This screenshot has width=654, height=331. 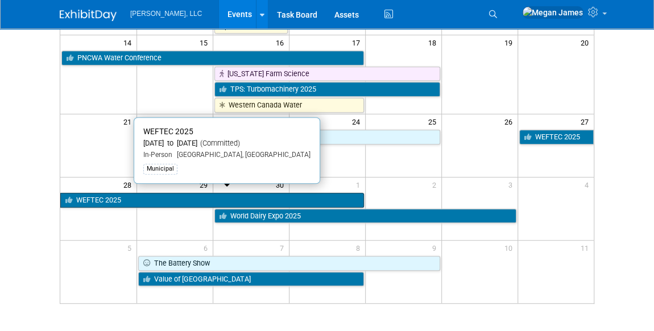 I want to click on div: Municipal, so click(x=160, y=169).